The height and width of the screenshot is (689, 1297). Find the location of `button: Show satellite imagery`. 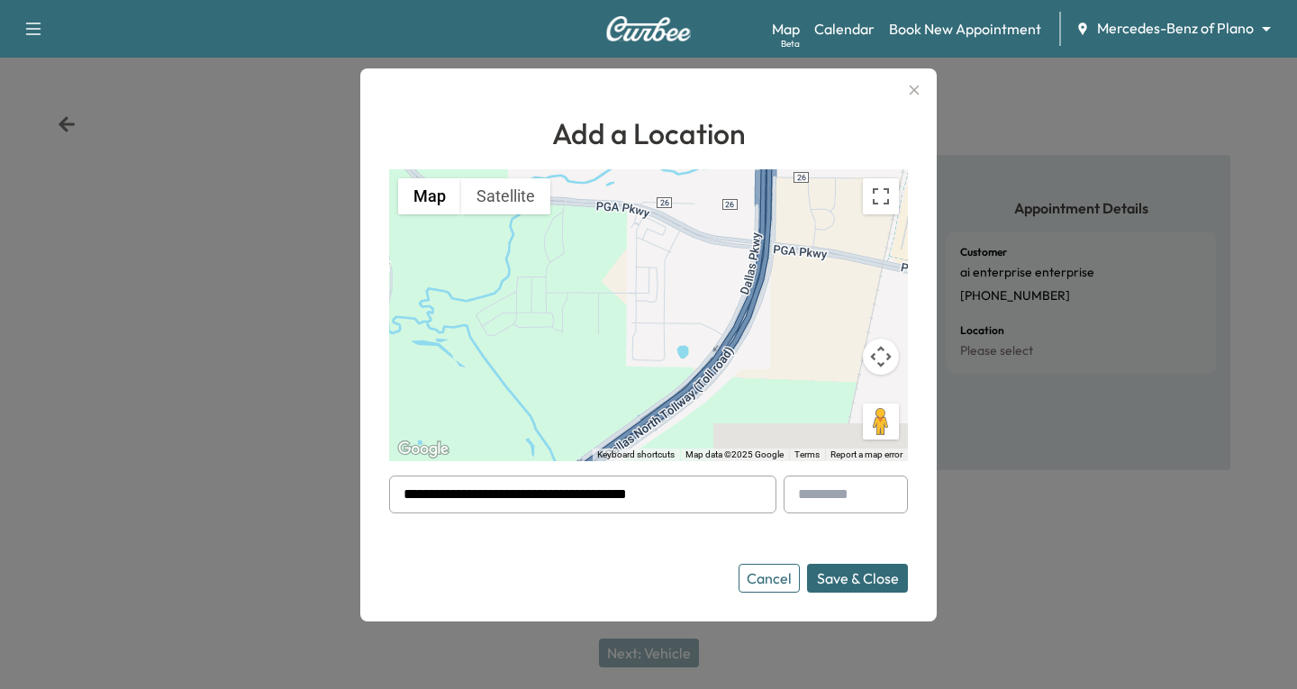

button: Show satellite imagery is located at coordinates (505, 196).